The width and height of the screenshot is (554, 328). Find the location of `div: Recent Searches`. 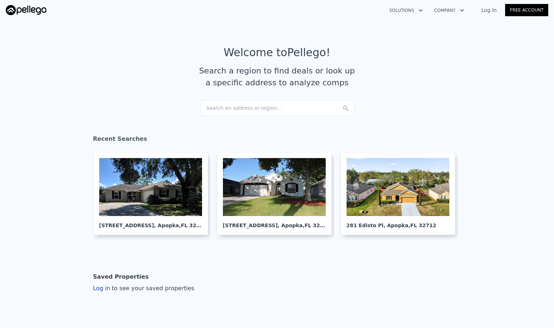

div: Recent Searches is located at coordinates (277, 140).